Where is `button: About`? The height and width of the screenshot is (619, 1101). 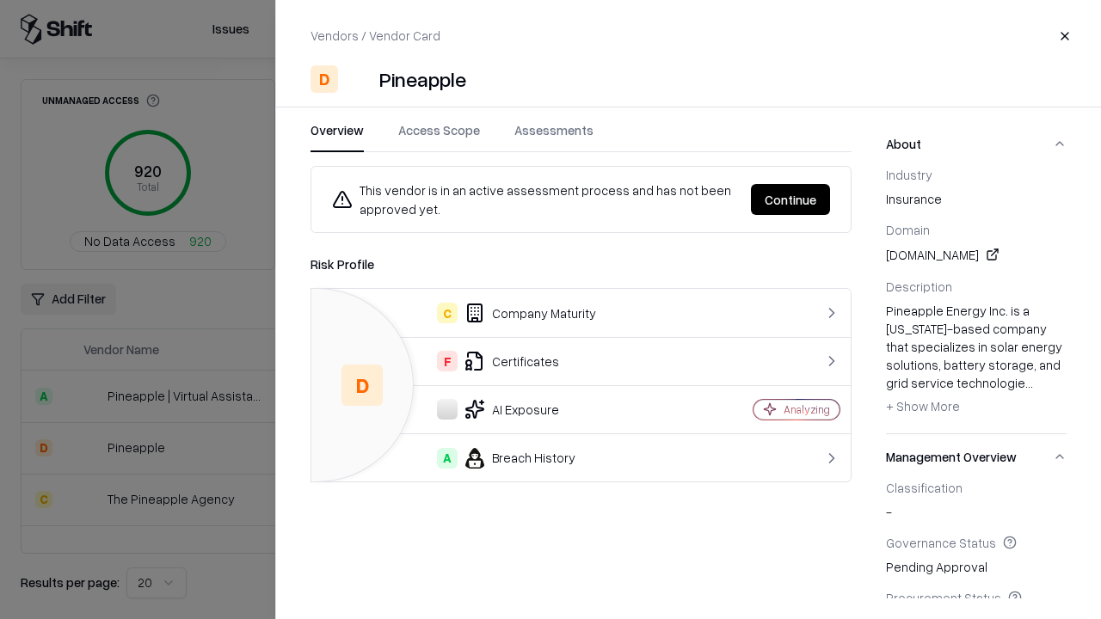
button: About is located at coordinates (976, 144).